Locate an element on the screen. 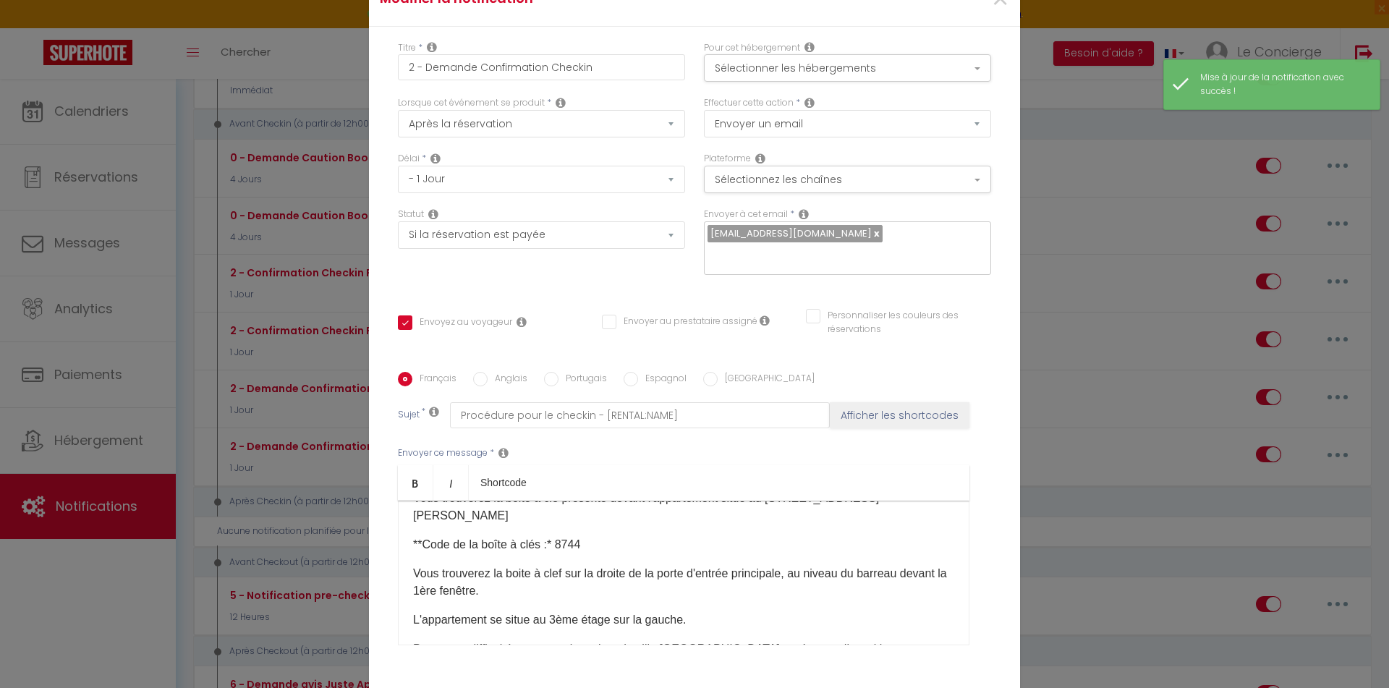  label: Français is located at coordinates (434, 380).